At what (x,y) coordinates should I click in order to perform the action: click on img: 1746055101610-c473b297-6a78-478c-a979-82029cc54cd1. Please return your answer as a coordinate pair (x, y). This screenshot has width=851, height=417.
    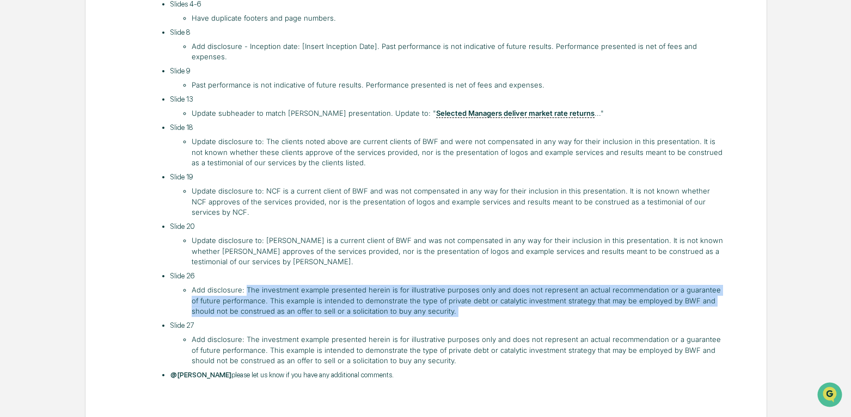
    Looking at the image, I should click on (21, 93).